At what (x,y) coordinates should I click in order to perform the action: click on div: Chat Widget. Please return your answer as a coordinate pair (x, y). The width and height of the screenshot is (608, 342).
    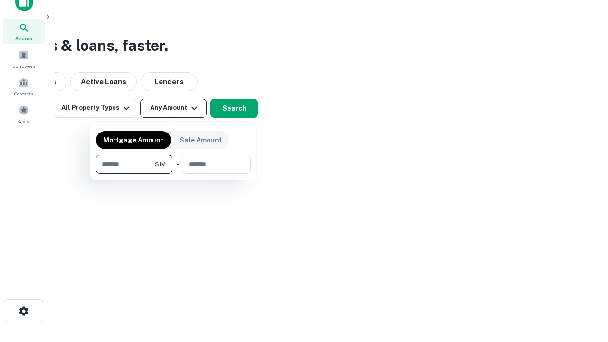
    Looking at the image, I should click on (584, 289).